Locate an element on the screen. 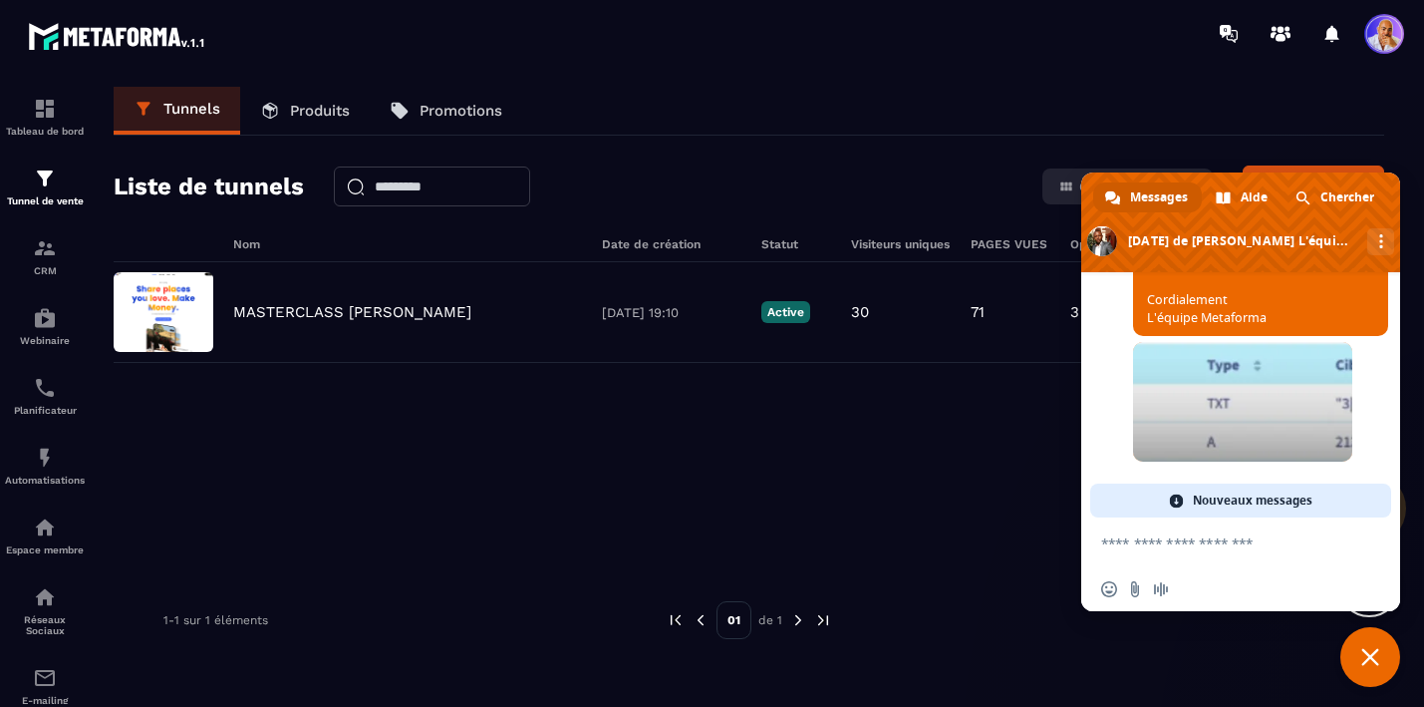  a: formationformationCRM is located at coordinates (45, 256).